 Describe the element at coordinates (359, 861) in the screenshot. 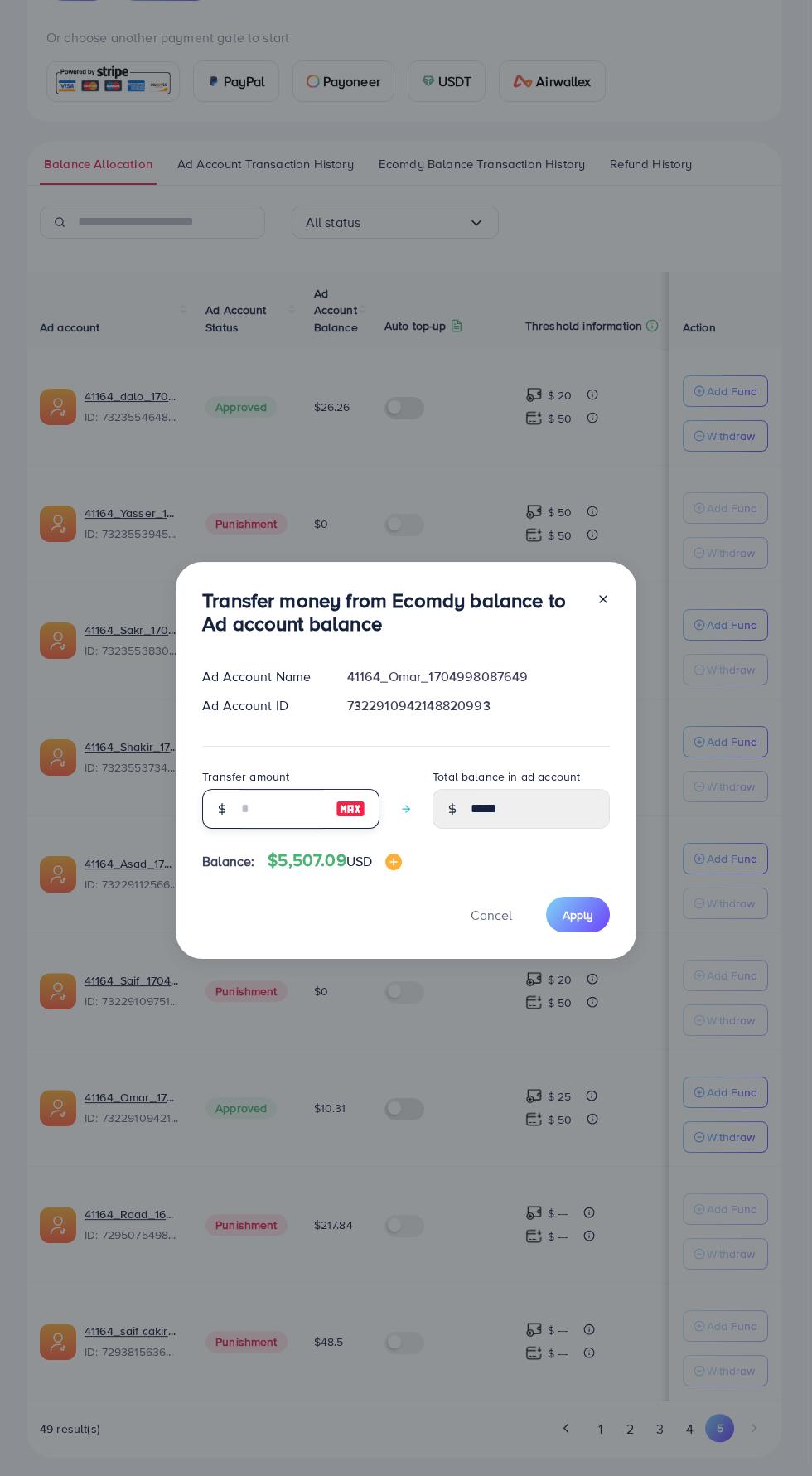

I see `span: USD` at that location.